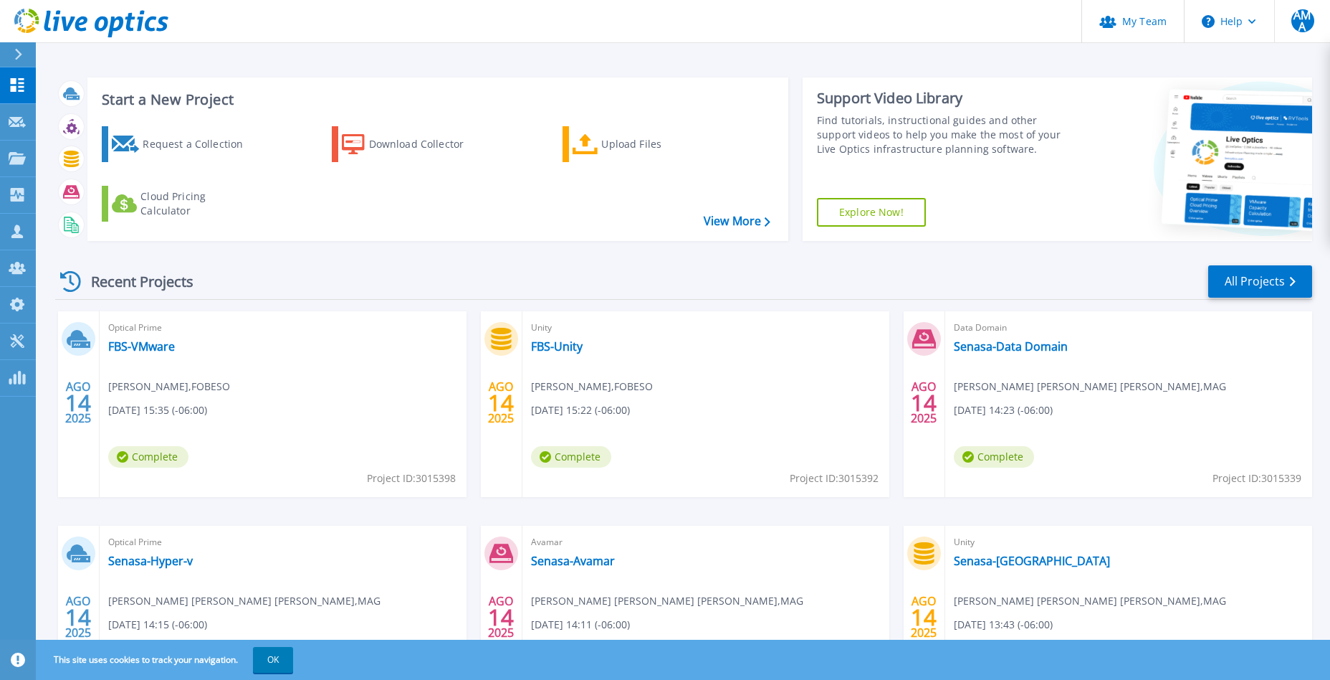 The height and width of the screenshot is (680, 1330). I want to click on span: Project ID: 3015339, so click(1257, 478).